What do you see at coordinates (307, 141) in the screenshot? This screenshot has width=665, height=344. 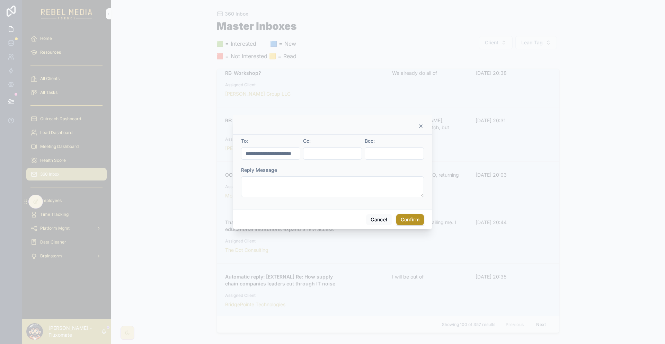 I see `span: Cc:` at bounding box center [307, 141].